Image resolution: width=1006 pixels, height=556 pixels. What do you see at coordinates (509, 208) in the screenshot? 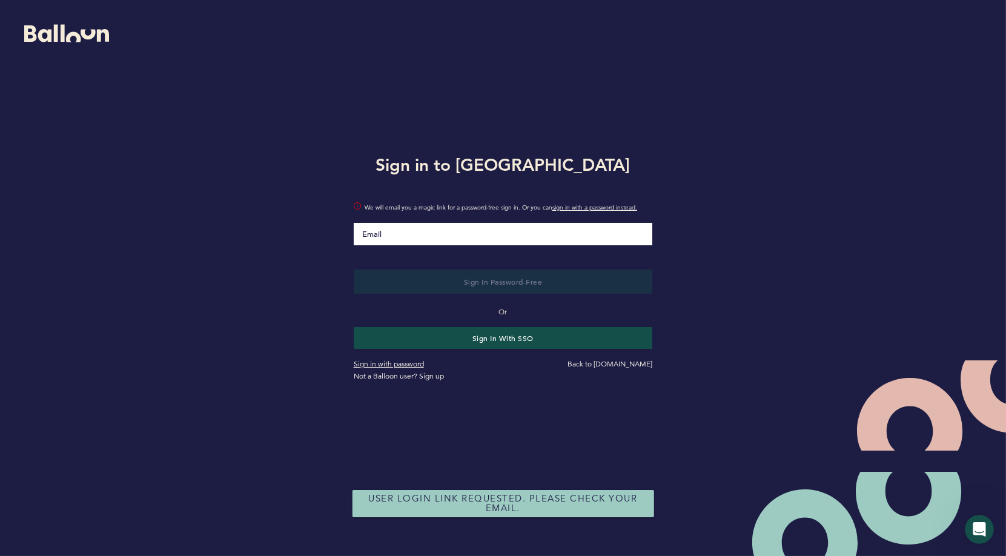
I see `span: We will email you a magic link for a password-free sign in. Or you can` at bounding box center [509, 208].